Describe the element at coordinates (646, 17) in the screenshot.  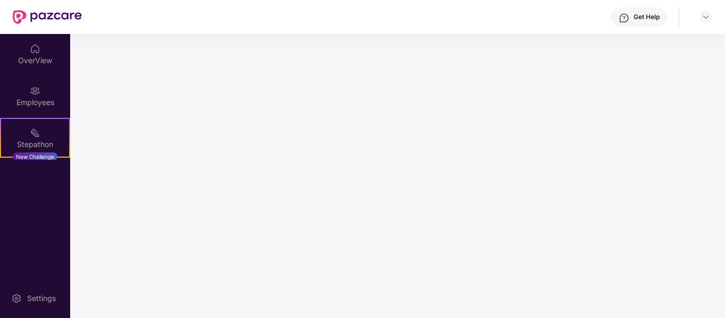
I see `div: Get Help` at that location.